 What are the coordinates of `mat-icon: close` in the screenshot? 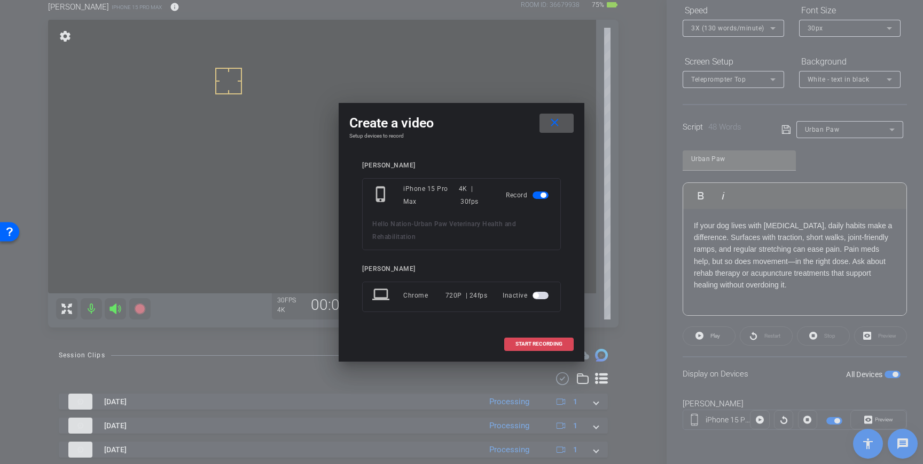 It's located at (554, 123).